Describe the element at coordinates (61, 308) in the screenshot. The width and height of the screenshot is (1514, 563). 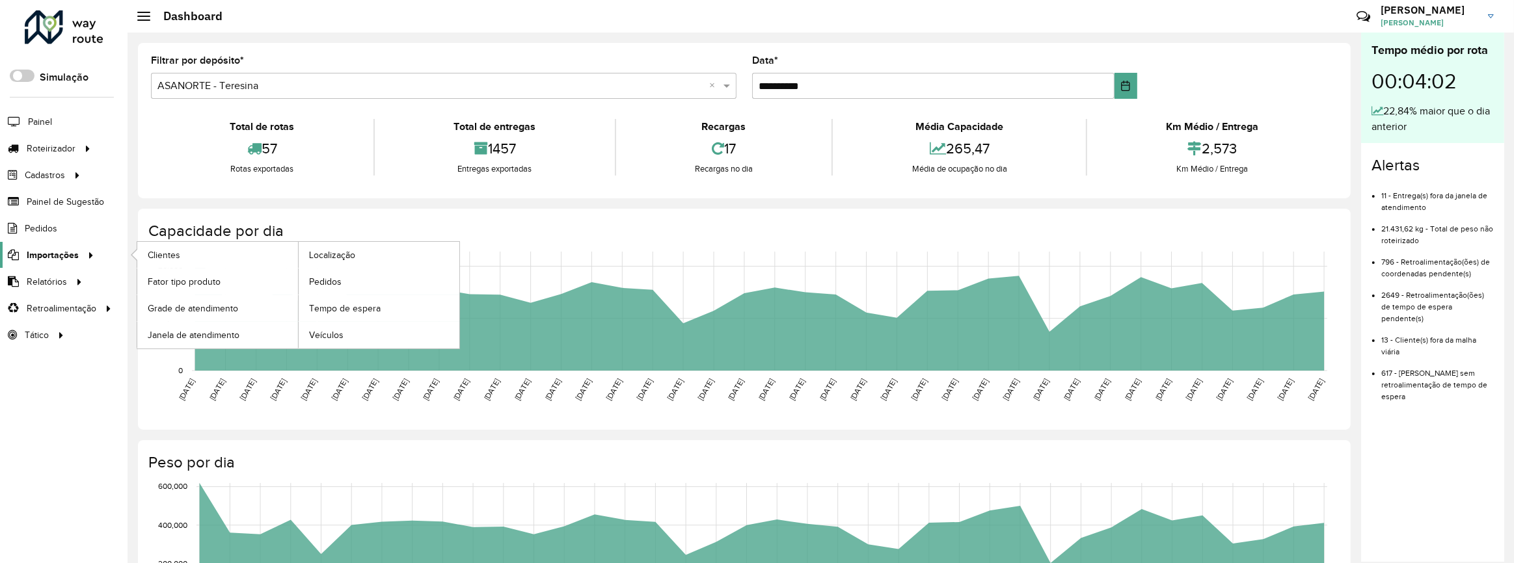
I see `span: Retroalimentação` at that location.